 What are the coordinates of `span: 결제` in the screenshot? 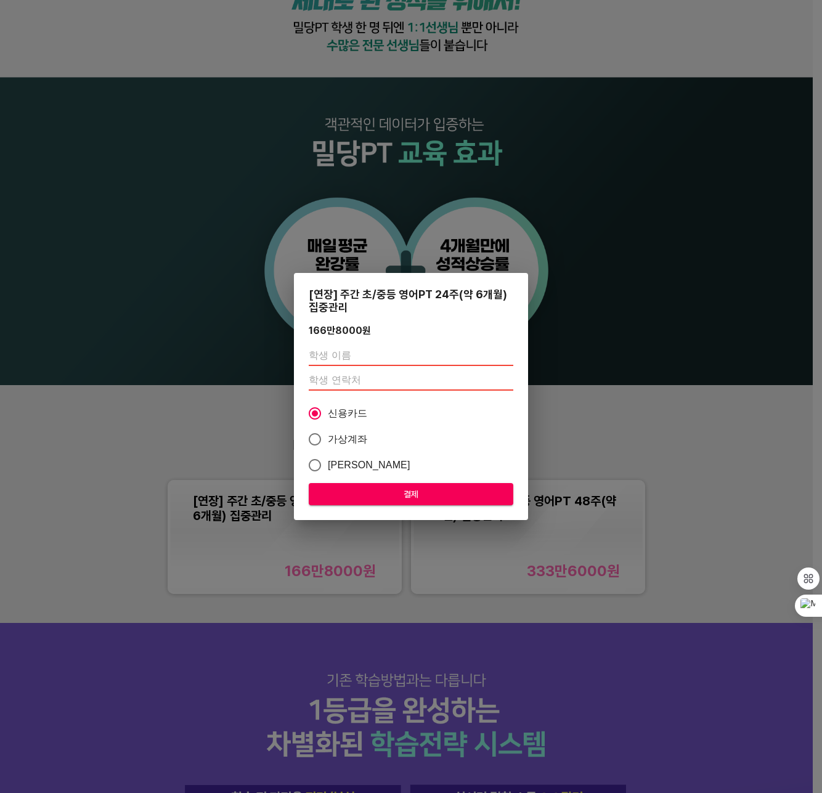 It's located at (411, 494).